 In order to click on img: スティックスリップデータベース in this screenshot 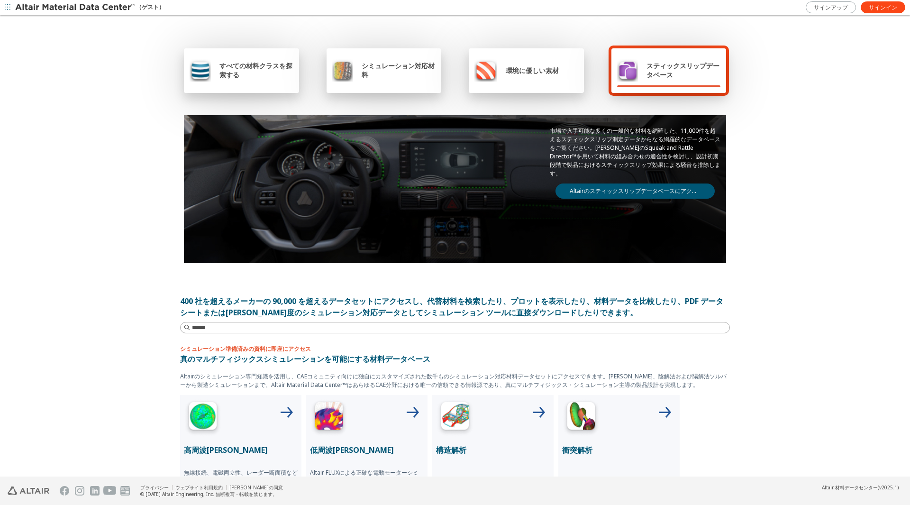, I will do `click(627, 70)`.